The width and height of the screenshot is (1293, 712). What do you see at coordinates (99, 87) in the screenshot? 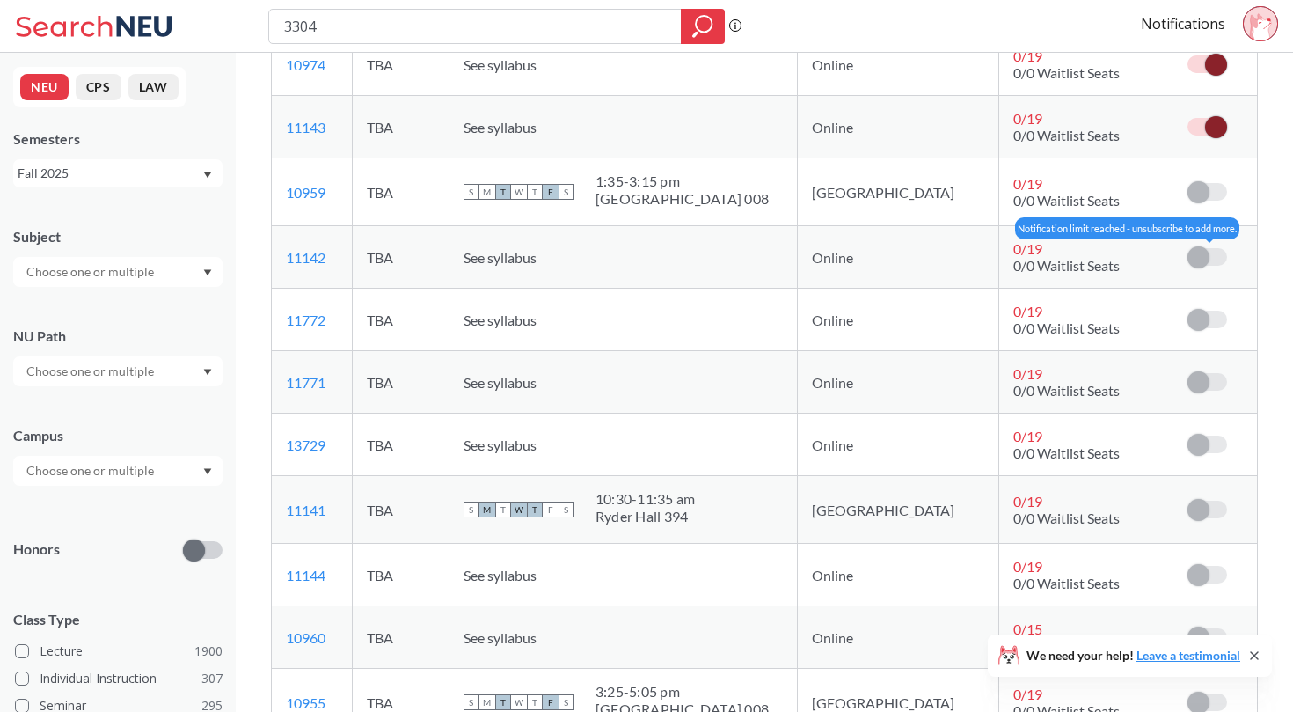
I see `button: CPS` at bounding box center [99, 87].